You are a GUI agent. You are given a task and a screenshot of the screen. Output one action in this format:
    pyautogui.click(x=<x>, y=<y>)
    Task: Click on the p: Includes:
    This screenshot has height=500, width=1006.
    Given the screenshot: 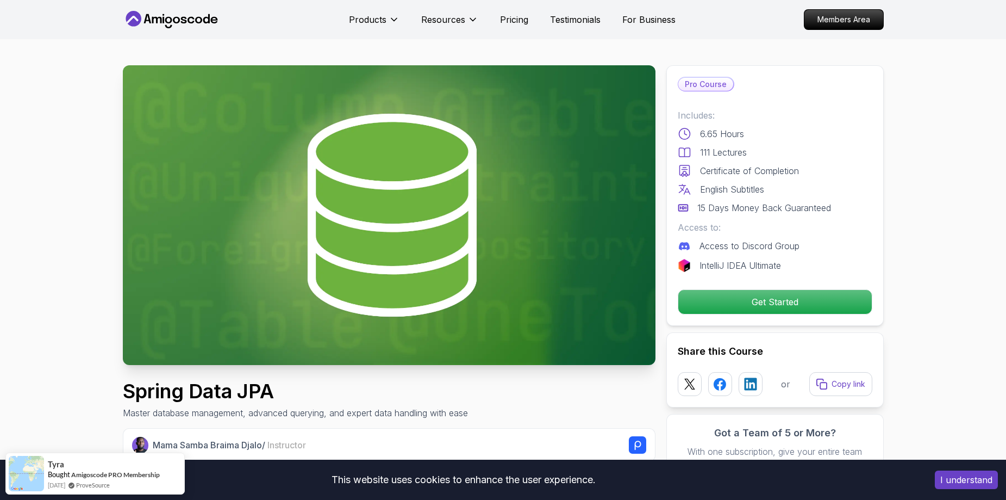 What is the action you would take?
    pyautogui.click(x=775, y=115)
    